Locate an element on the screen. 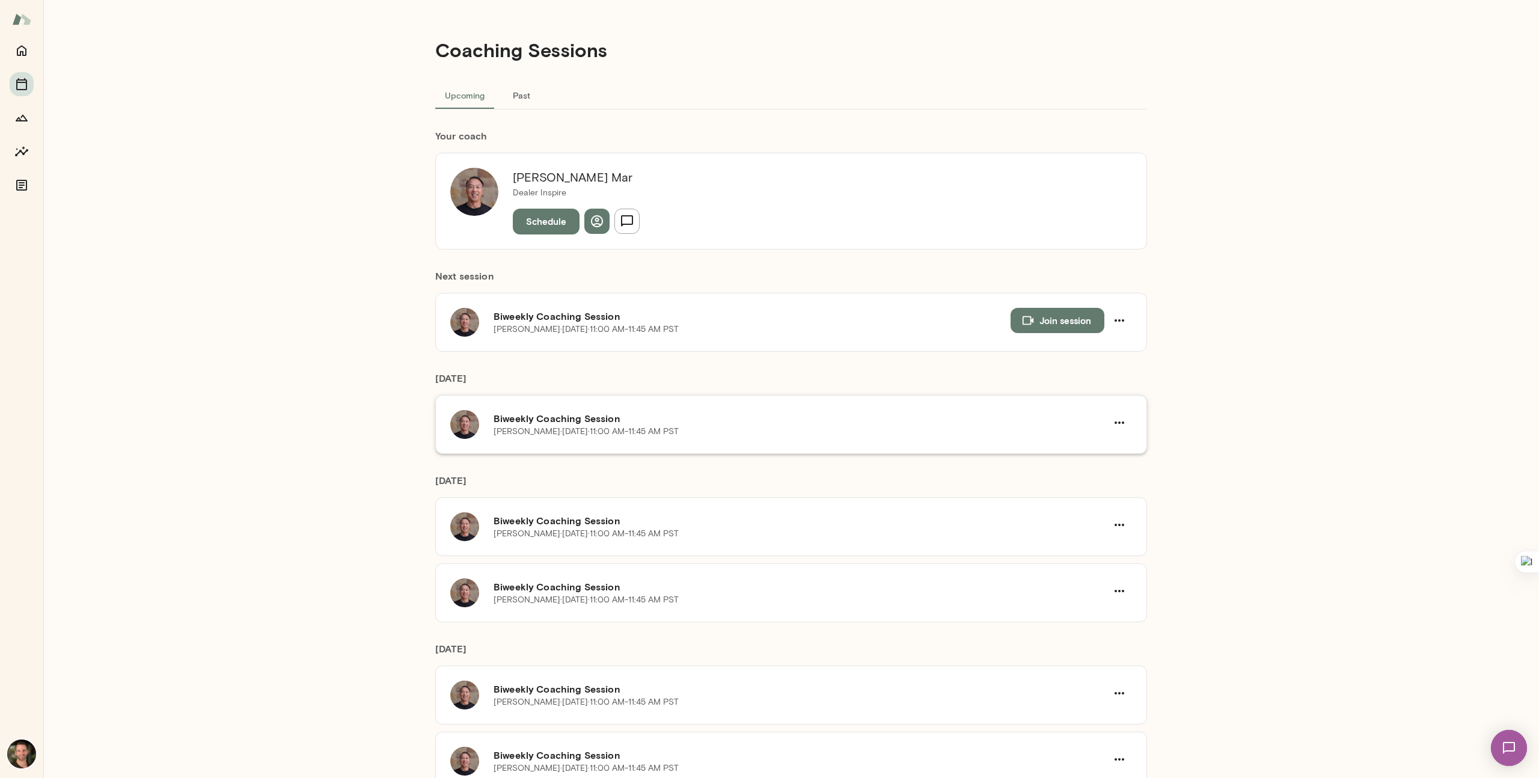  div: basic tabs example is located at coordinates (791, 95).